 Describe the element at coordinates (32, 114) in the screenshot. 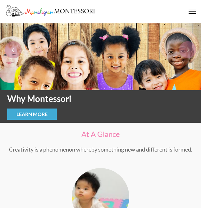

I see `a: Learn More` at that location.